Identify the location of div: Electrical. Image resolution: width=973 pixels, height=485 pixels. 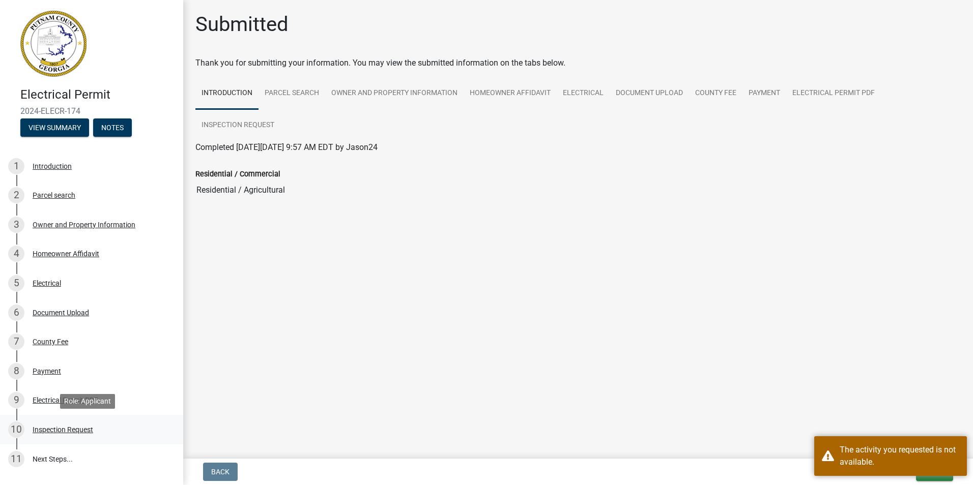
(47, 283).